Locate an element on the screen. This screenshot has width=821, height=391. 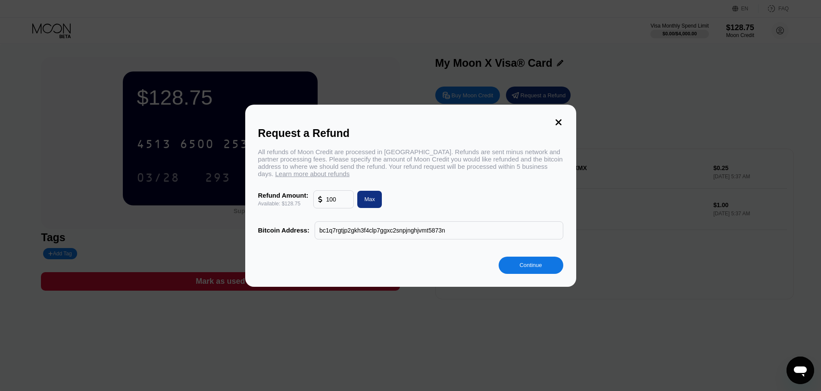
div: Learn more about refunds is located at coordinates (313, 174).